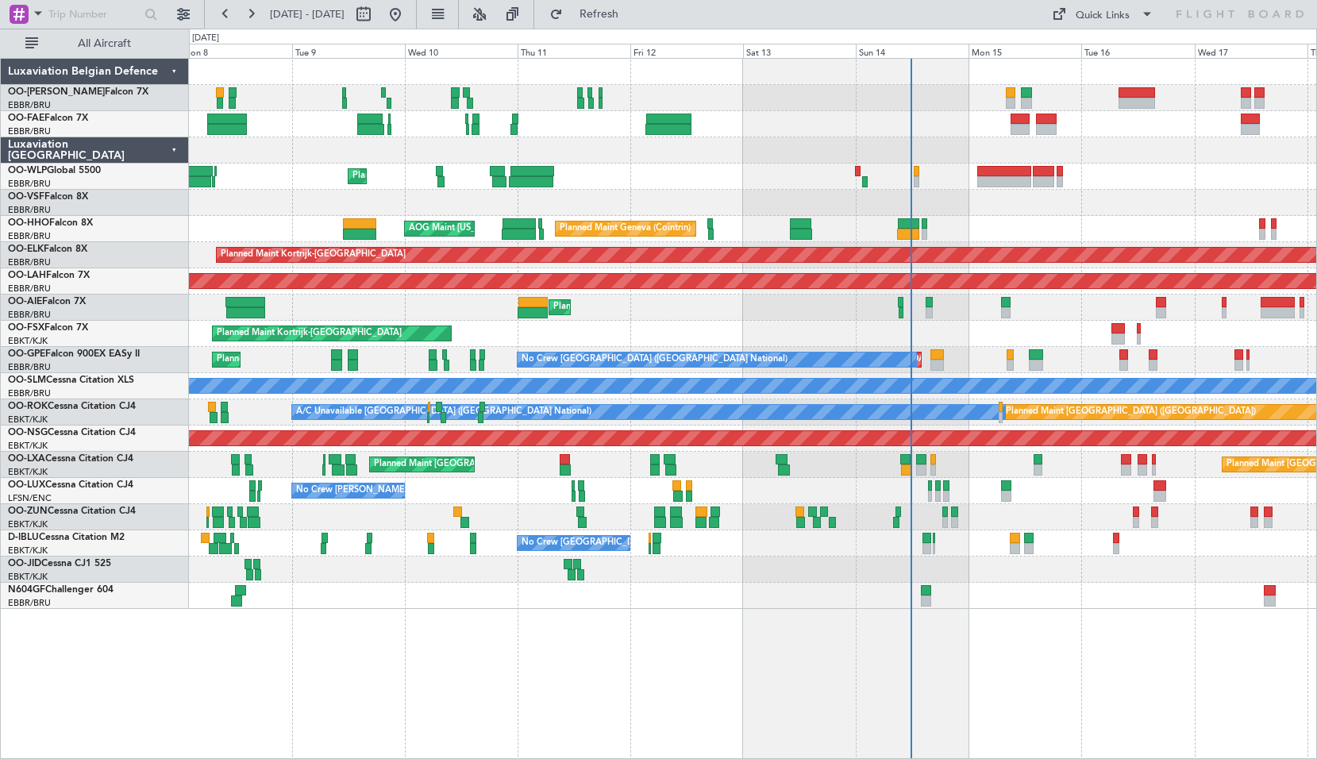 This screenshot has width=1317, height=759. I want to click on a: OO-SLMCessna Citation XLS, so click(71, 380).